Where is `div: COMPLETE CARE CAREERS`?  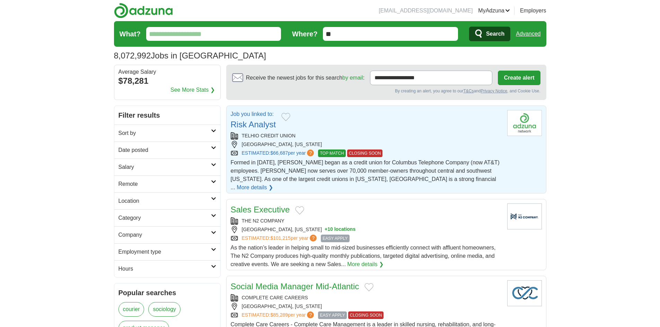 div: COMPLETE CARE CAREERS is located at coordinates (366, 298).